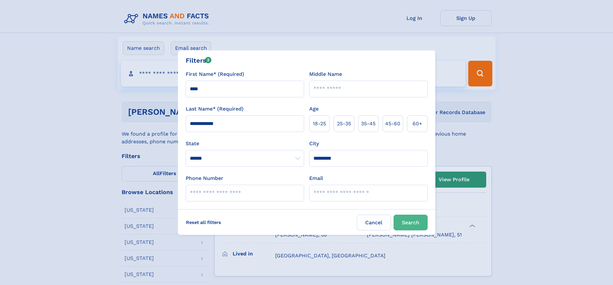  Describe the element at coordinates (198, 60) in the screenshot. I see `div: Filters` at that location.